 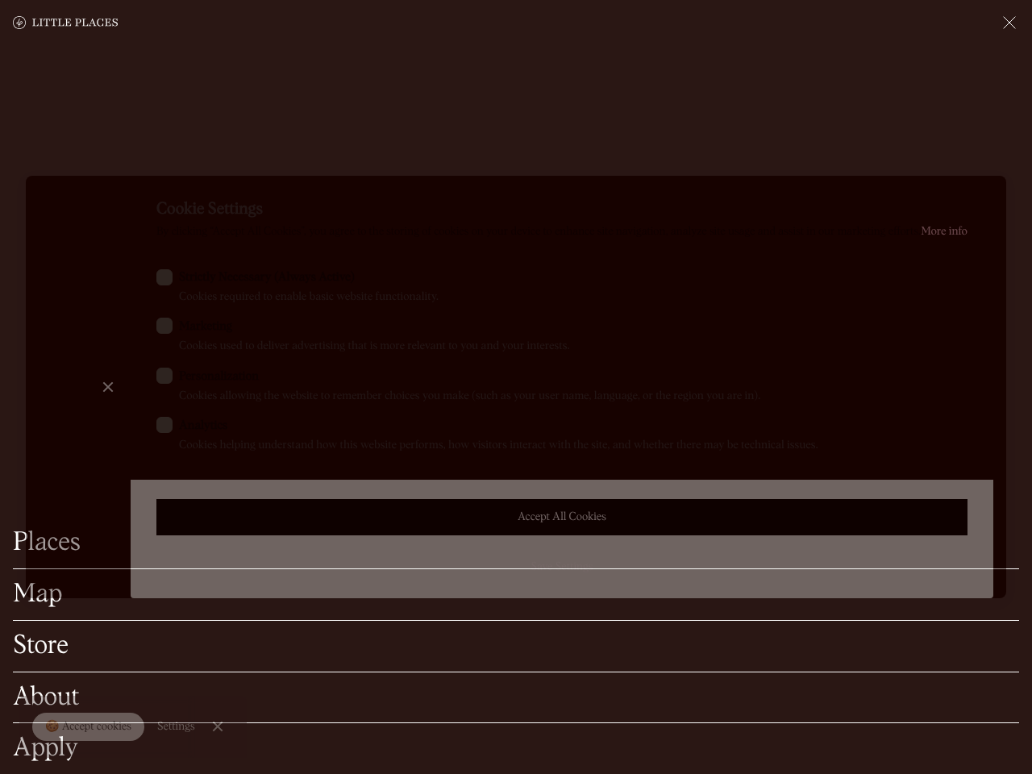 I want to click on a: More info, so click(x=944, y=231).